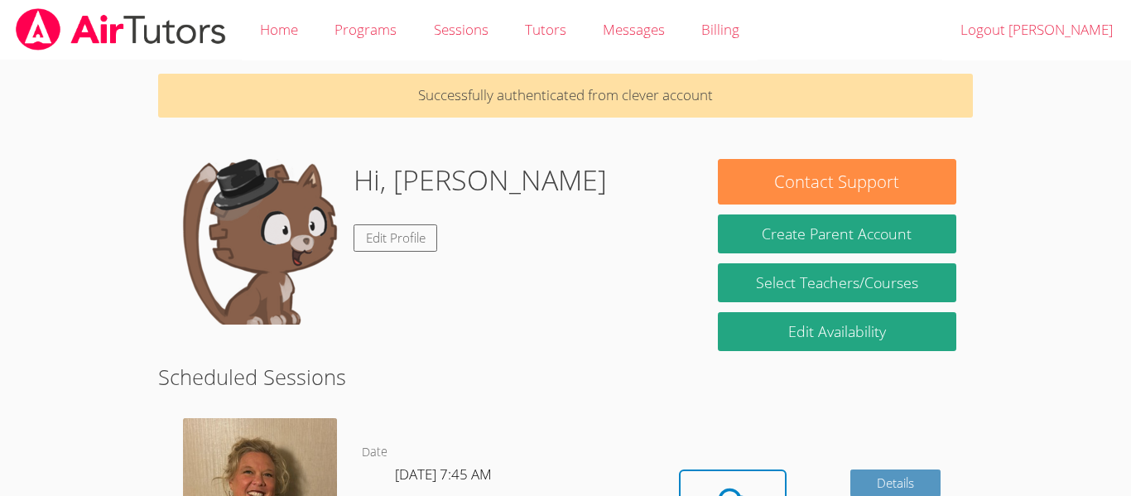  Describe the element at coordinates (258, 242) in the screenshot. I see `img: default.png` at that location.